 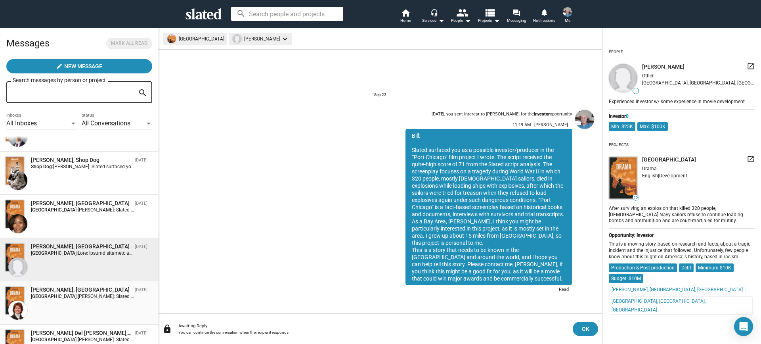 What do you see at coordinates (699, 76) in the screenshot?
I see `div: Other` at bounding box center [699, 76].